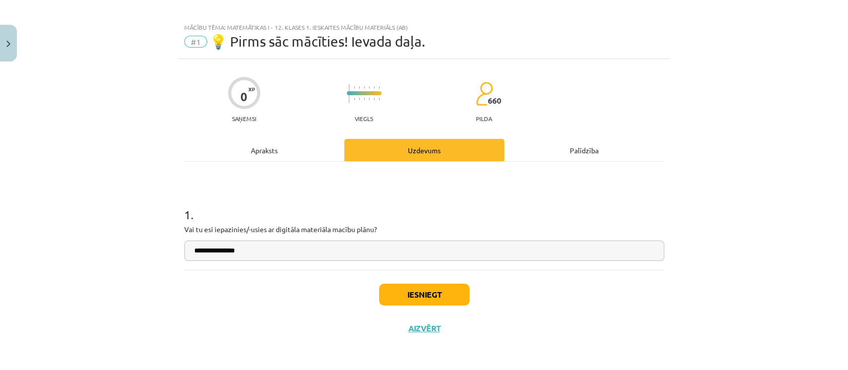  I want to click on div: Apraksts, so click(264, 150).